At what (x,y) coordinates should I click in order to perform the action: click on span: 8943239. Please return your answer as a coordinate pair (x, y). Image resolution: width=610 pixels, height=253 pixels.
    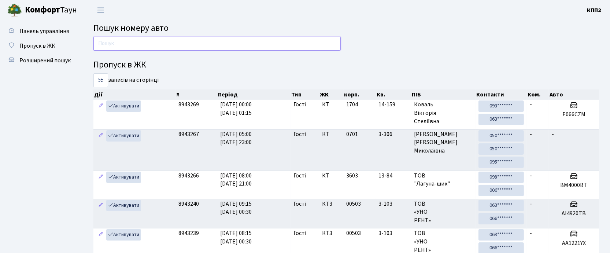
    Looking at the image, I should click on (189, 233).